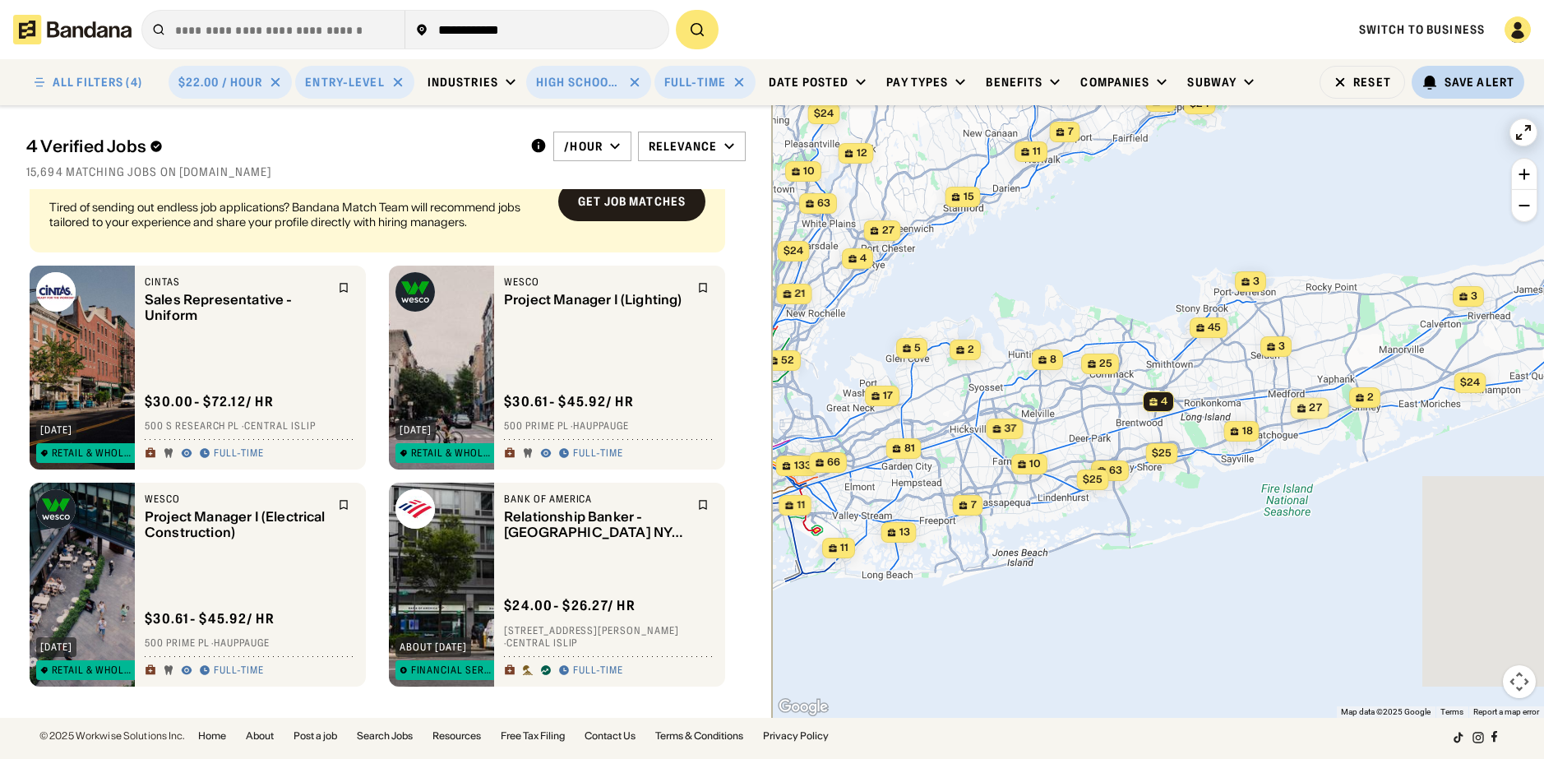  What do you see at coordinates (415, 509) in the screenshot?
I see `img: Bank of America logo` at bounding box center [415, 509].